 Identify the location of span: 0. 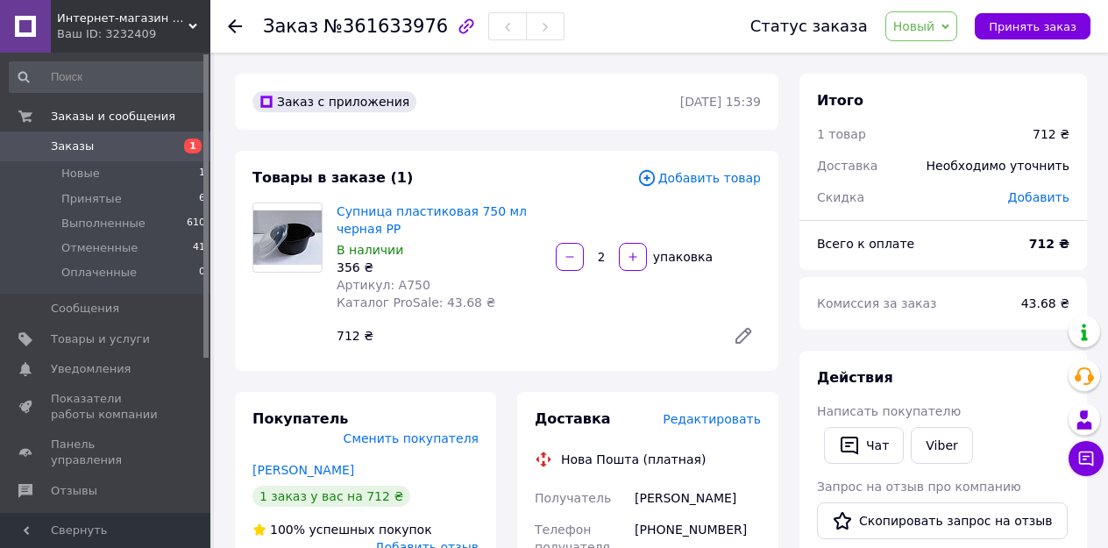
(202, 273).